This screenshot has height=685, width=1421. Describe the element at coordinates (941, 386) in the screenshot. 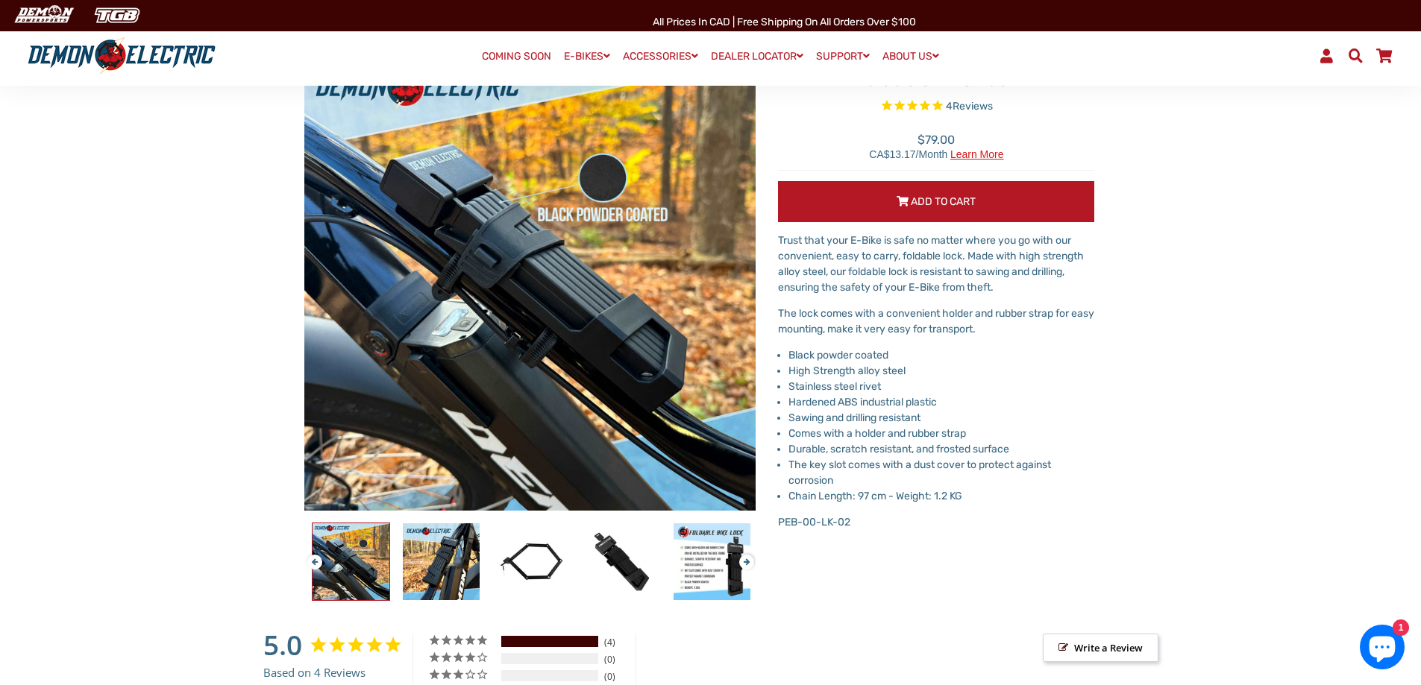

I see `li: Stainless steel rivet` at that location.